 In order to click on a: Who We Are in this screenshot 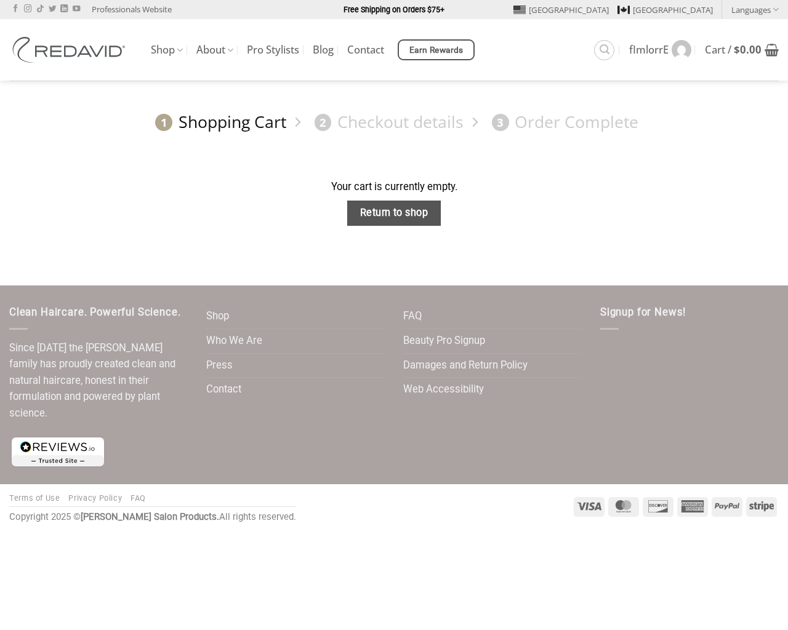, I will do `click(234, 341)`.